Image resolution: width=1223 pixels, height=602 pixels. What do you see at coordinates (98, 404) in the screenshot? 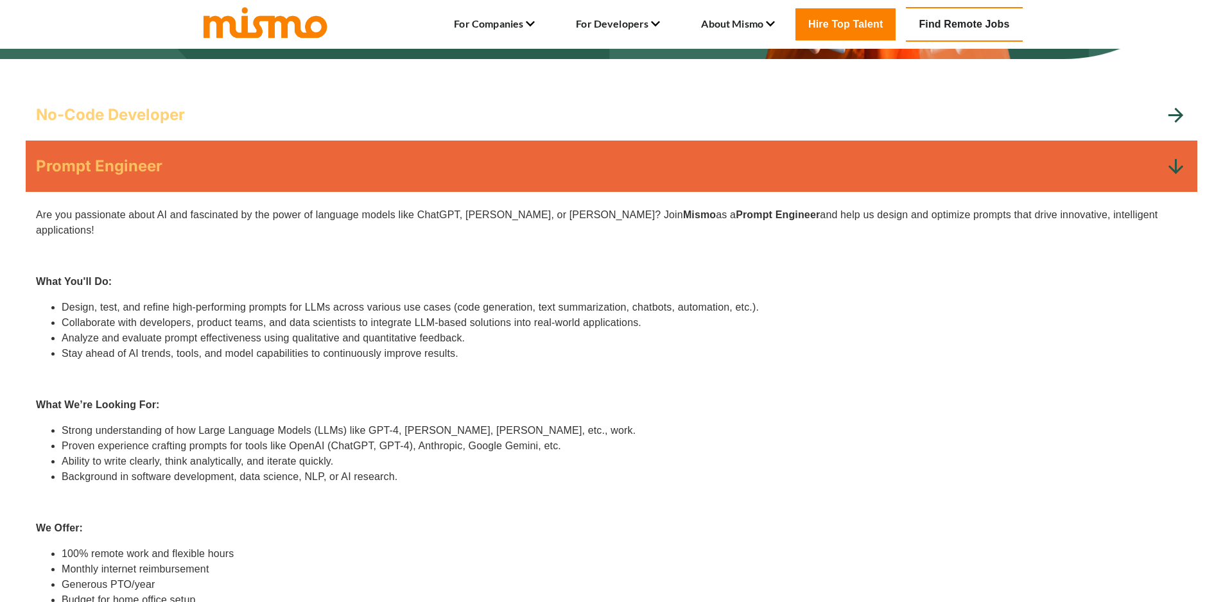
I see `strong: What We’re Looking For:` at bounding box center [98, 404].